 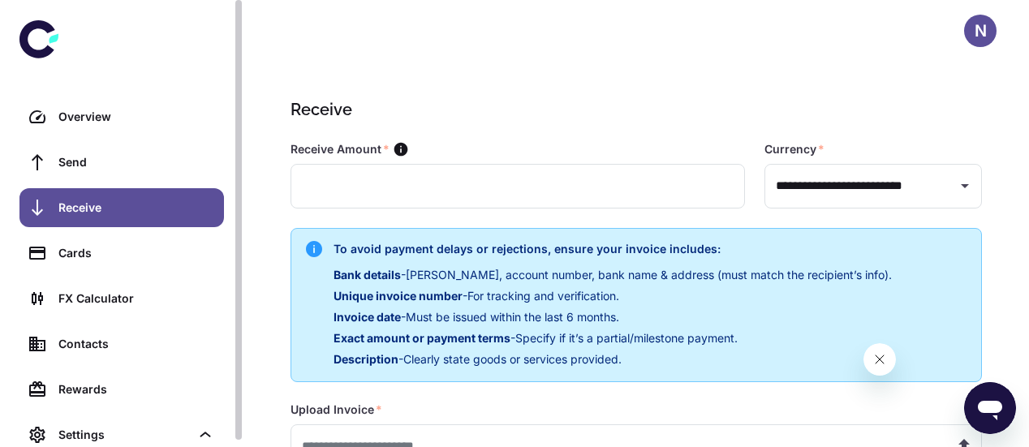 What do you see at coordinates (136, 299) in the screenshot?
I see `div: FX Calculator` at bounding box center [136, 299].